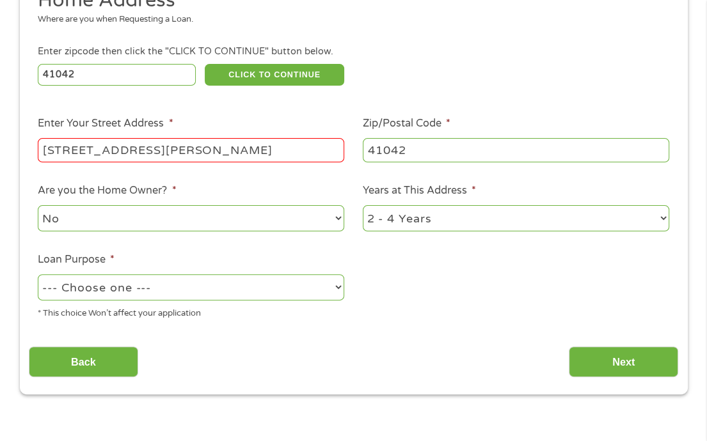 This screenshot has width=707, height=441. What do you see at coordinates (406, 123) in the screenshot?
I see `label: Zip/Postal Code` at bounding box center [406, 123].